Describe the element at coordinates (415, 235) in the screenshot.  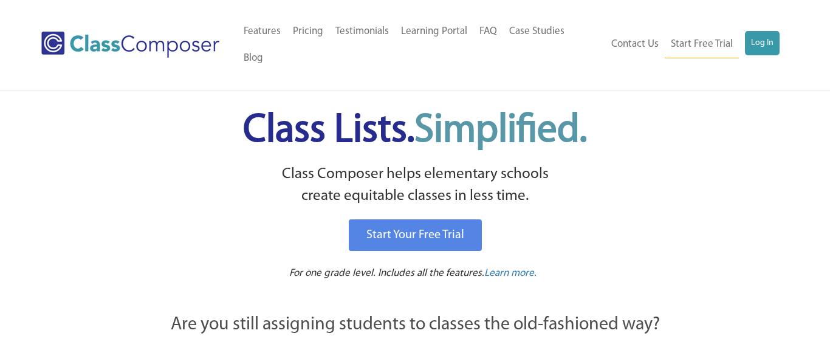
I see `span: Start Your Free Trial` at that location.